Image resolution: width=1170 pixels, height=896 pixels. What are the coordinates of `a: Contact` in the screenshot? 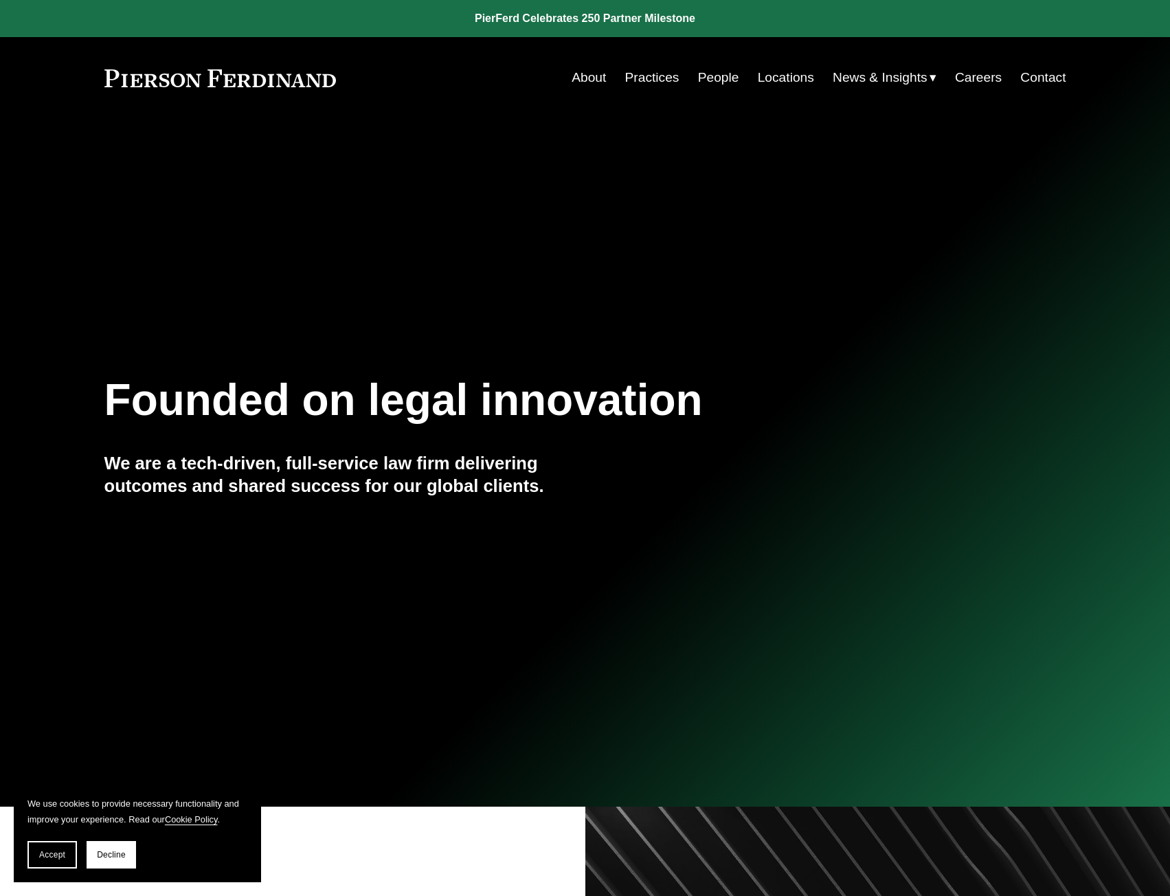 It's located at (1043, 78).